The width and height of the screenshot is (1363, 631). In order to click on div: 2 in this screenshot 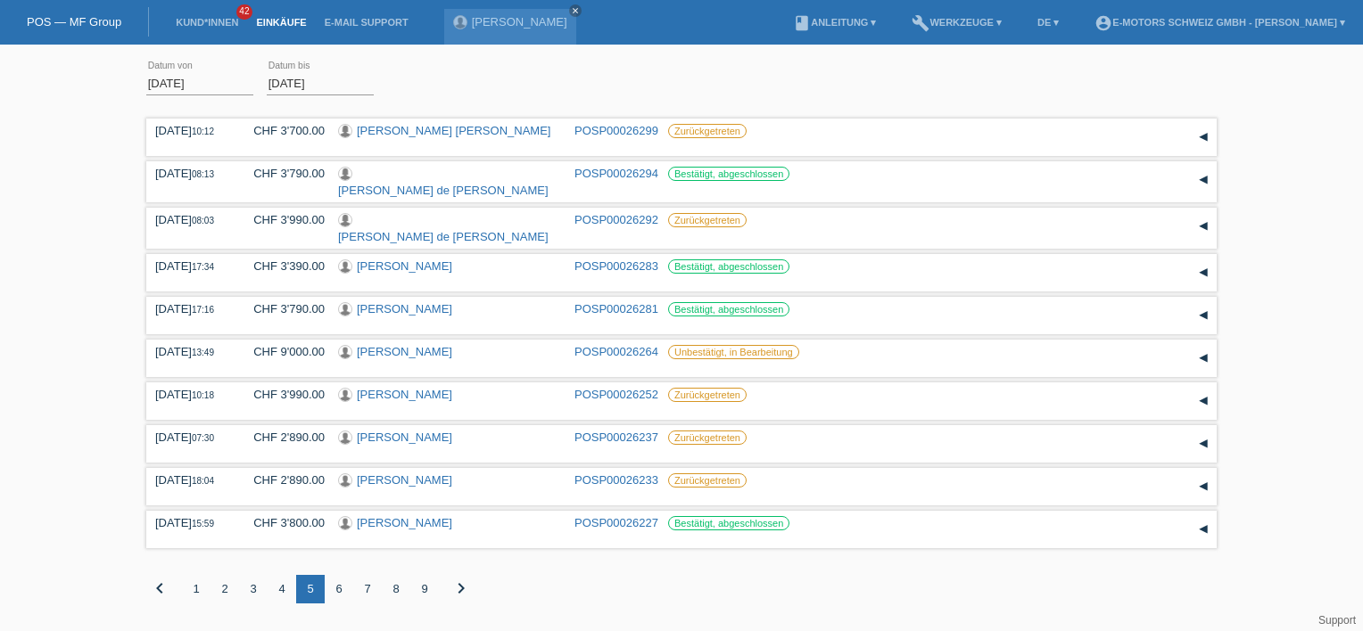, I will do `click(225, 589)`.